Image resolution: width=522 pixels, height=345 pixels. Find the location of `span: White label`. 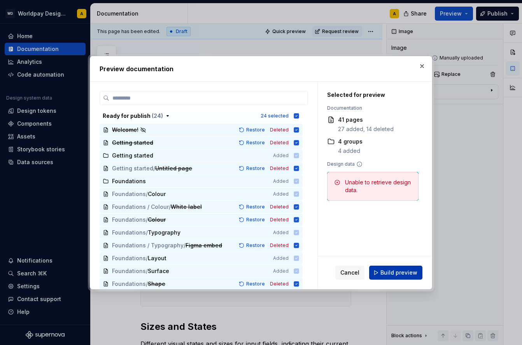

span: White label is located at coordinates (186, 207).